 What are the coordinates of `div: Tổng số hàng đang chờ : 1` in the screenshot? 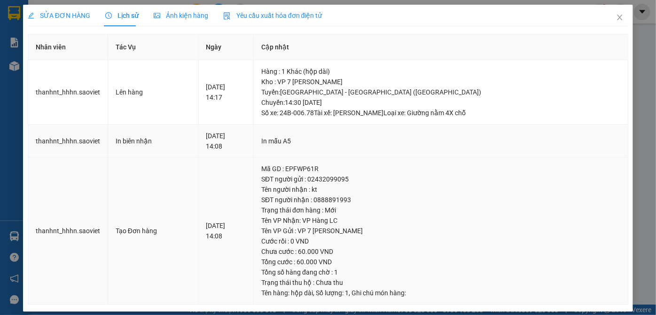 It's located at (441, 272).